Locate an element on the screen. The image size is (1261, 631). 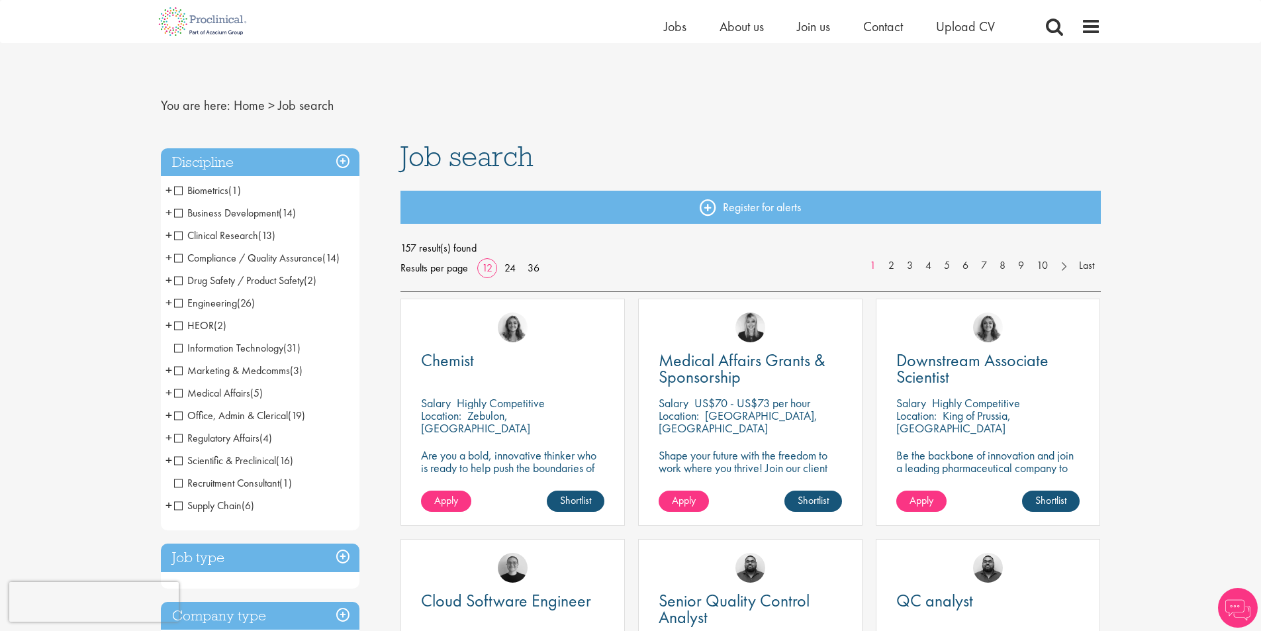
a: Downstream Associate Scientist is located at coordinates (987, 369).